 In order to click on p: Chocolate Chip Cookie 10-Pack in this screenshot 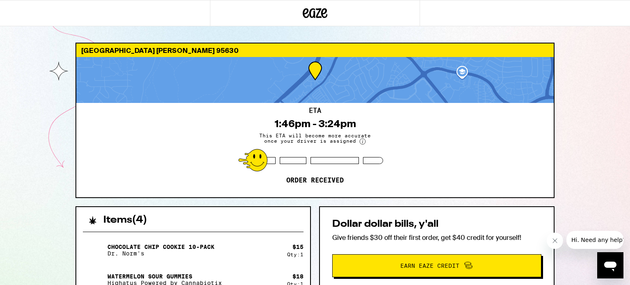, I will do `click(161, 247)`.